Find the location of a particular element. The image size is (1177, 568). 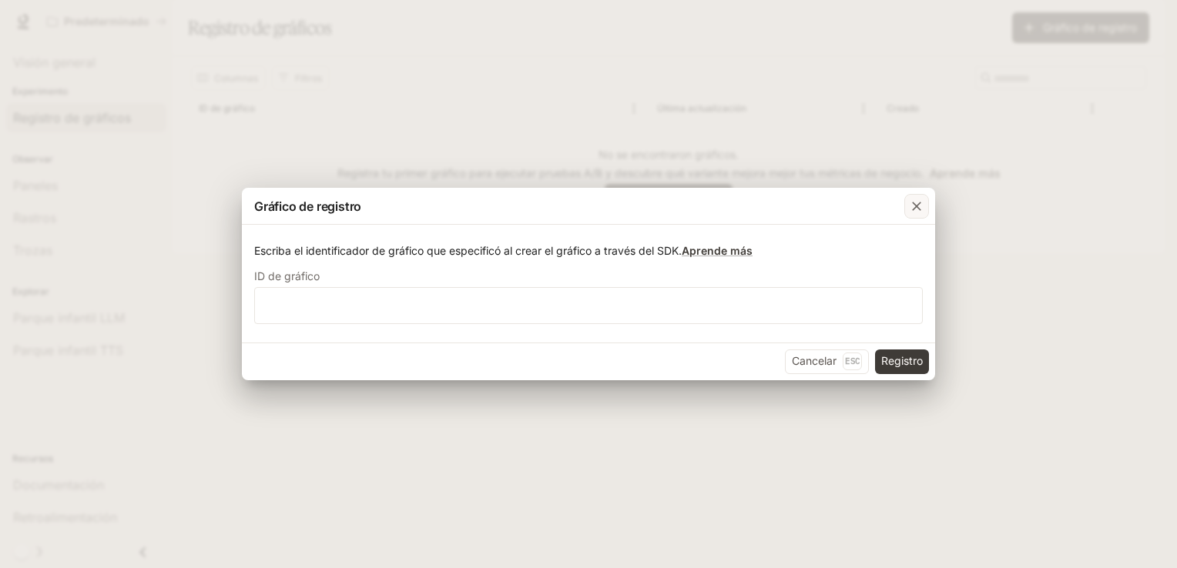

p: Escriba el identificador de gráfico que especificó al crear el gráfico a través del SDK. is located at coordinates (588, 251).